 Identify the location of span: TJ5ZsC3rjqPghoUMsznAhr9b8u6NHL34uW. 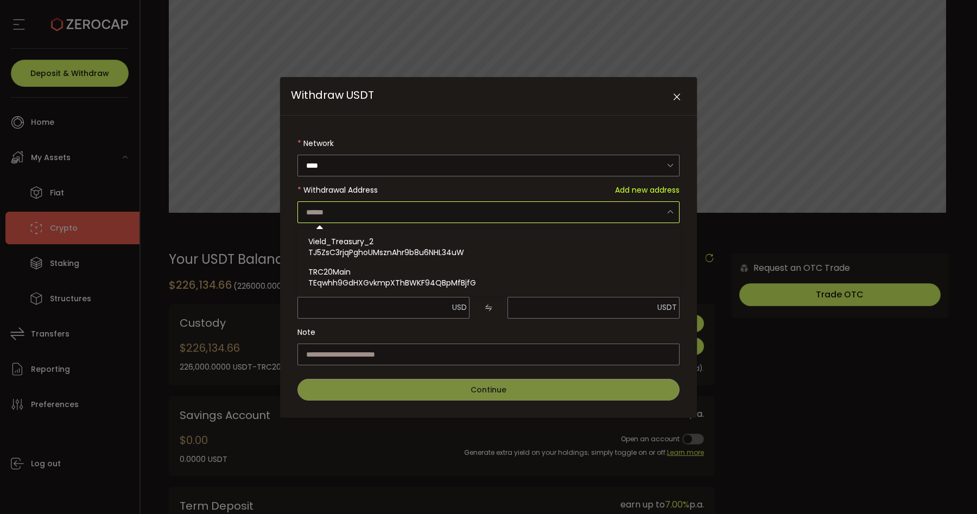
(386, 252).